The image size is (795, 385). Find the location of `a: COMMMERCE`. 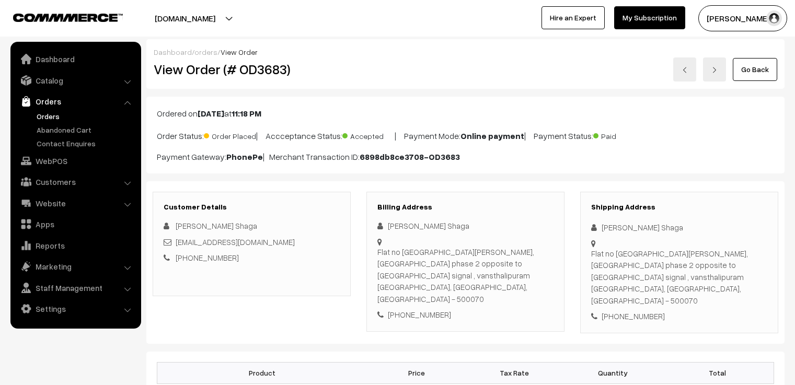

a: COMMMERCE is located at coordinates (59, 17).